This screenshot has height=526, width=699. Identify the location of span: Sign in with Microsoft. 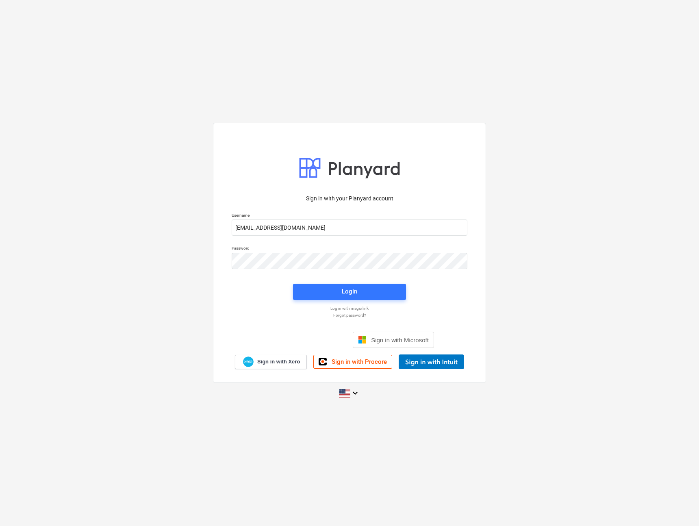
(400, 340).